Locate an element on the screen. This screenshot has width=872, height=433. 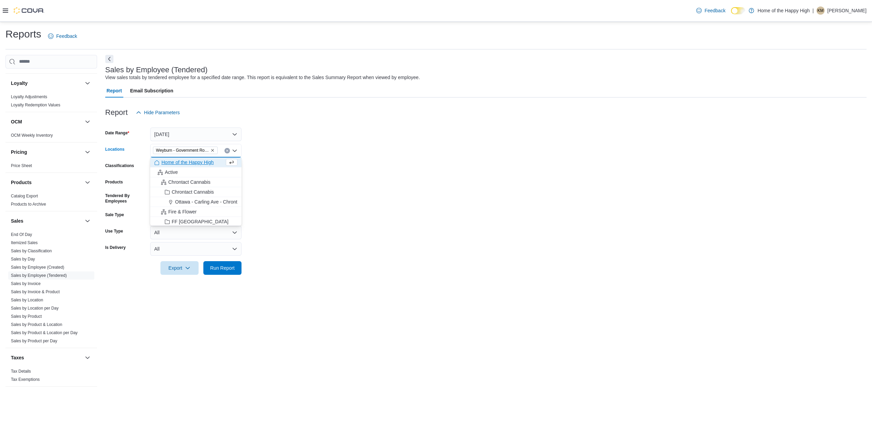
span: KM is located at coordinates (821, 11).